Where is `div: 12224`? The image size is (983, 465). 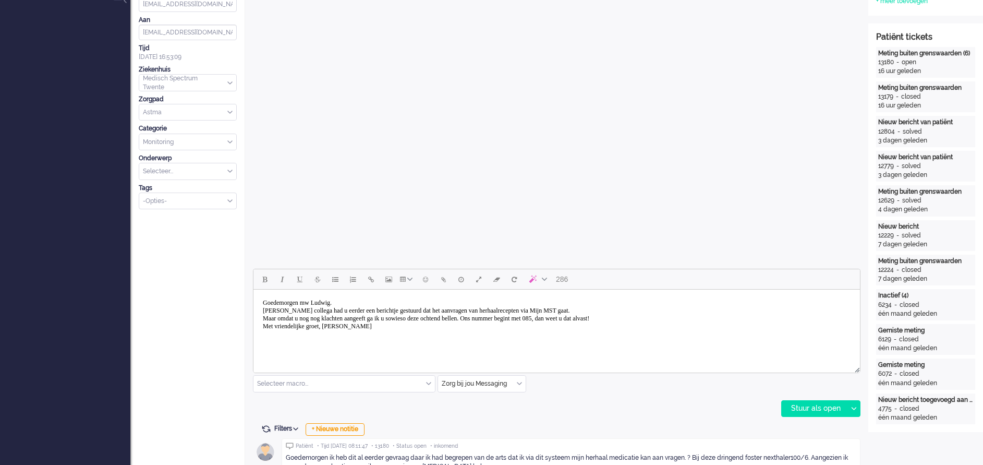
div: 12224 is located at coordinates (886, 270).